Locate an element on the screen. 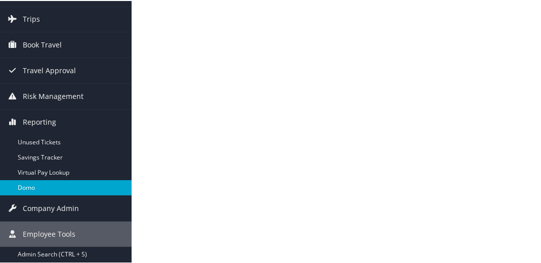 Image resolution: width=541 pixels, height=263 pixels. span: Trips is located at coordinates (31, 18).